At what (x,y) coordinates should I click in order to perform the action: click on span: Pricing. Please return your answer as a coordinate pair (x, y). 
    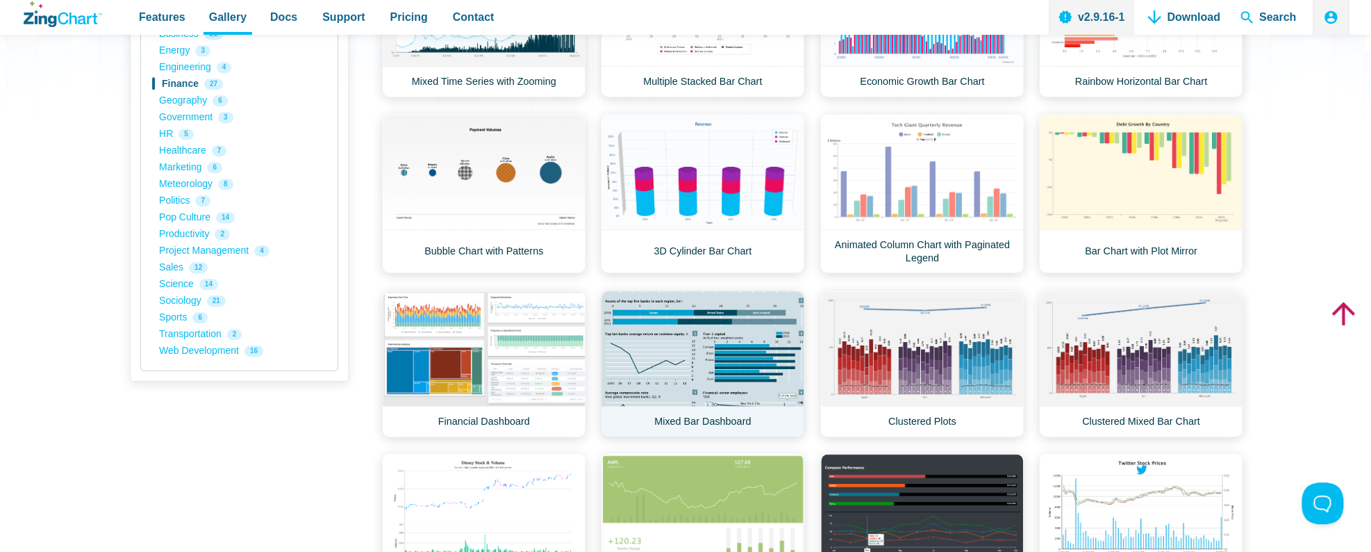
    Looking at the image, I should click on (408, 17).